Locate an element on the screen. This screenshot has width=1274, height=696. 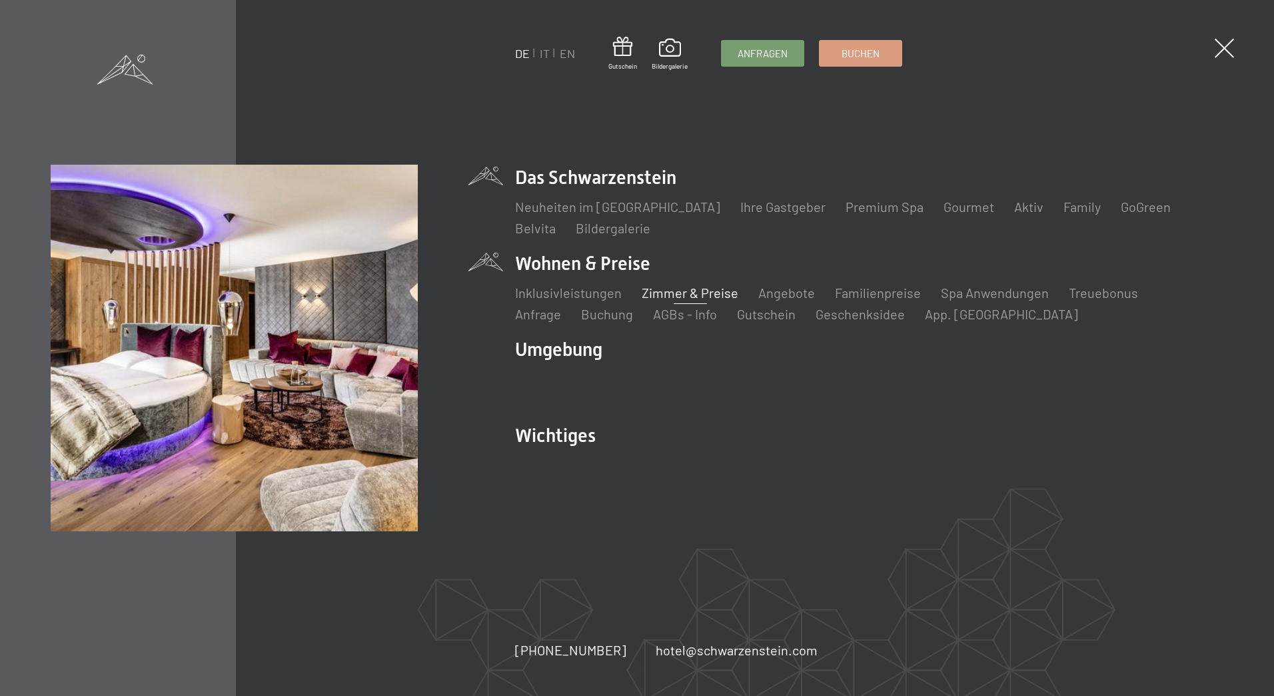
a: Anfrage is located at coordinates (538, 314).